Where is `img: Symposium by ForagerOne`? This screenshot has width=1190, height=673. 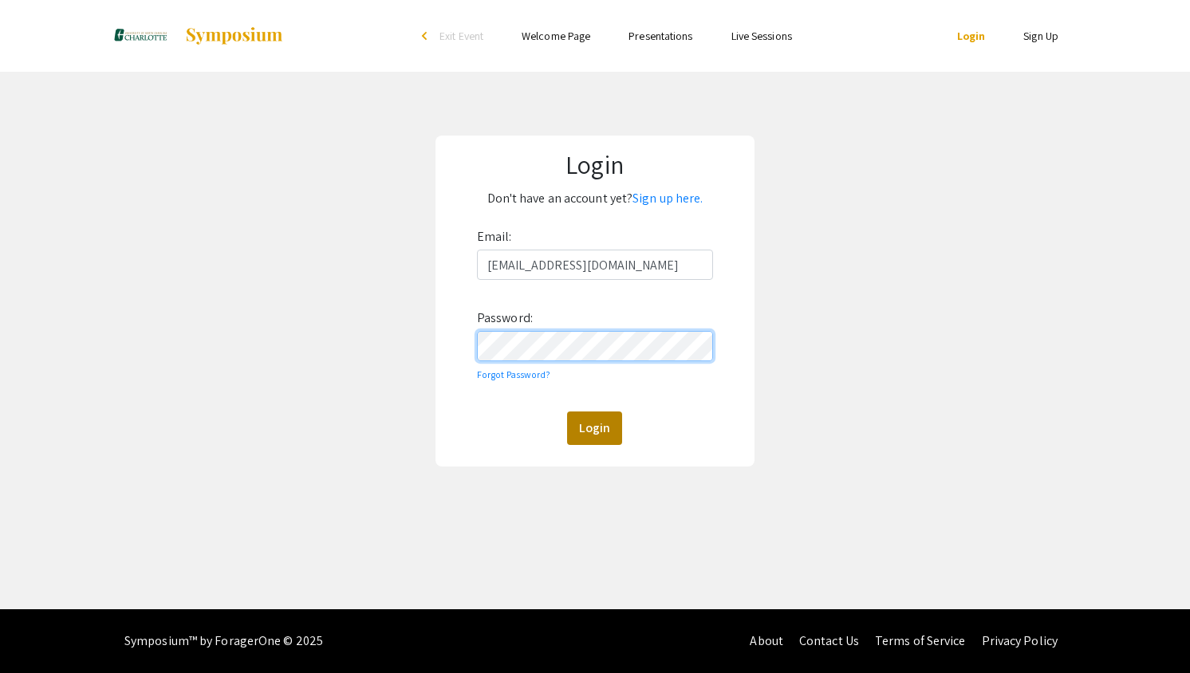 img: Symposium by ForagerOne is located at coordinates (234, 36).